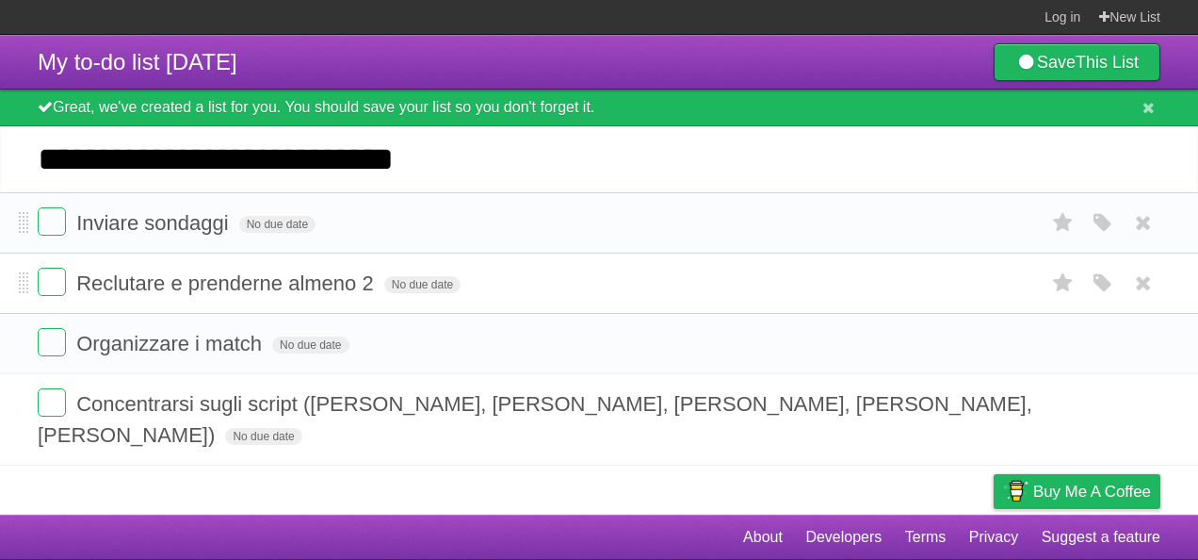  I want to click on span: Inviare sondaggi, so click(154, 222).